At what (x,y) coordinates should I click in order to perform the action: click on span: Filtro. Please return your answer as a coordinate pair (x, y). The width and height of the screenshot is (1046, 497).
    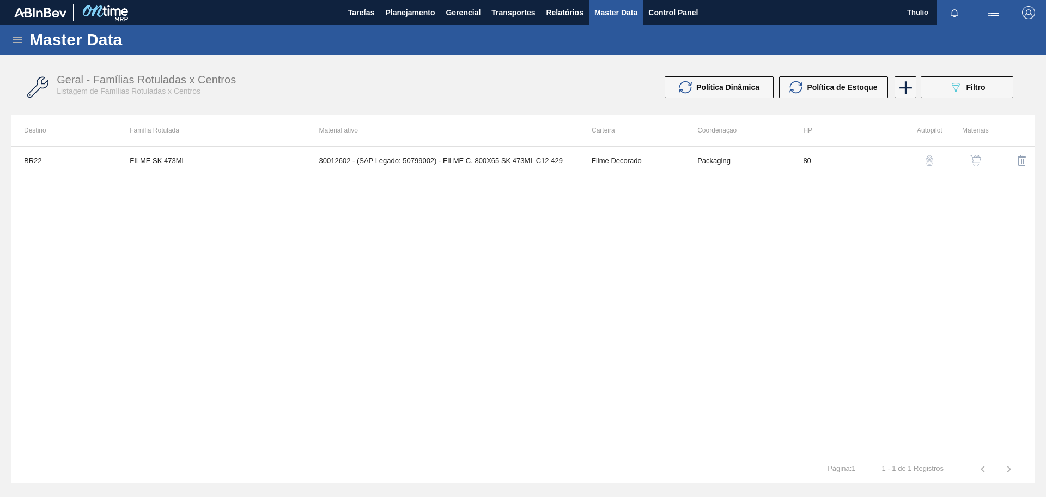
    Looking at the image, I should click on (976, 87).